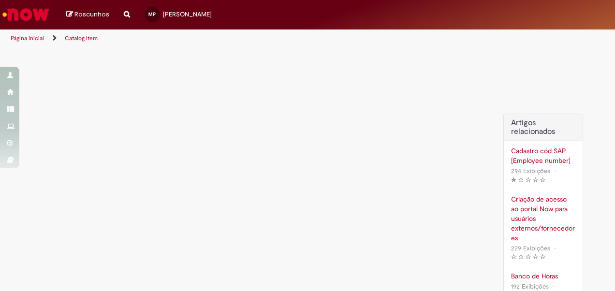  I want to click on div: Cadastro cód SAP [Employee number], so click(543, 156).